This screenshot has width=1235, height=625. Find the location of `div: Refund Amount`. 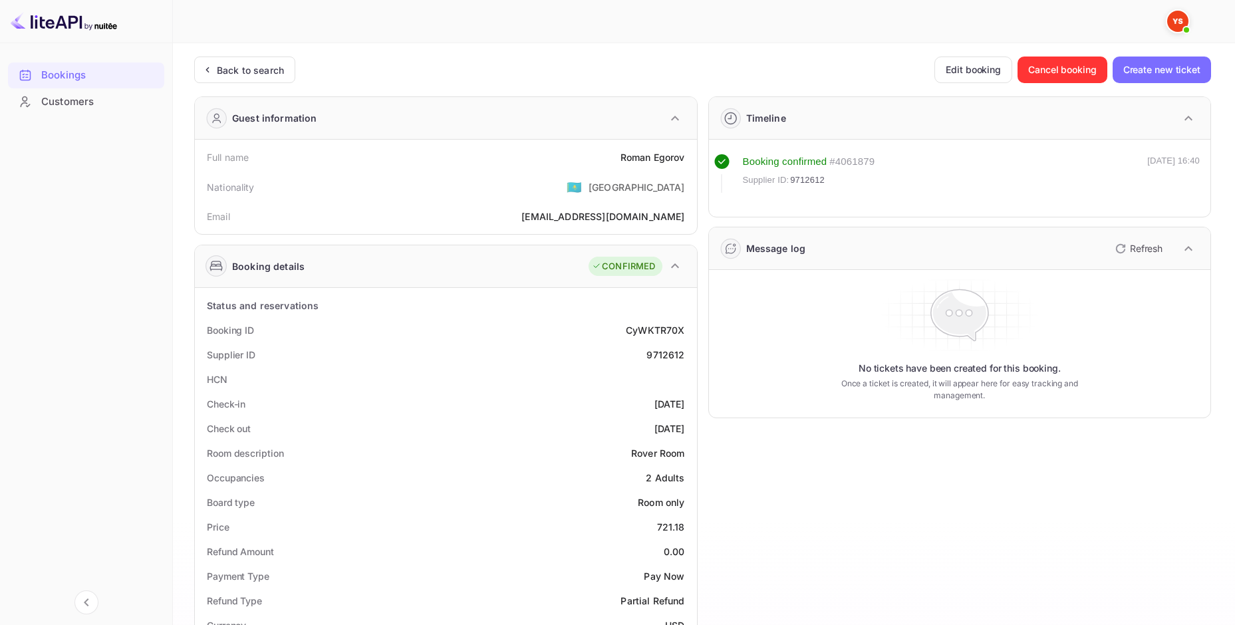

div: Refund Amount is located at coordinates (240, 551).